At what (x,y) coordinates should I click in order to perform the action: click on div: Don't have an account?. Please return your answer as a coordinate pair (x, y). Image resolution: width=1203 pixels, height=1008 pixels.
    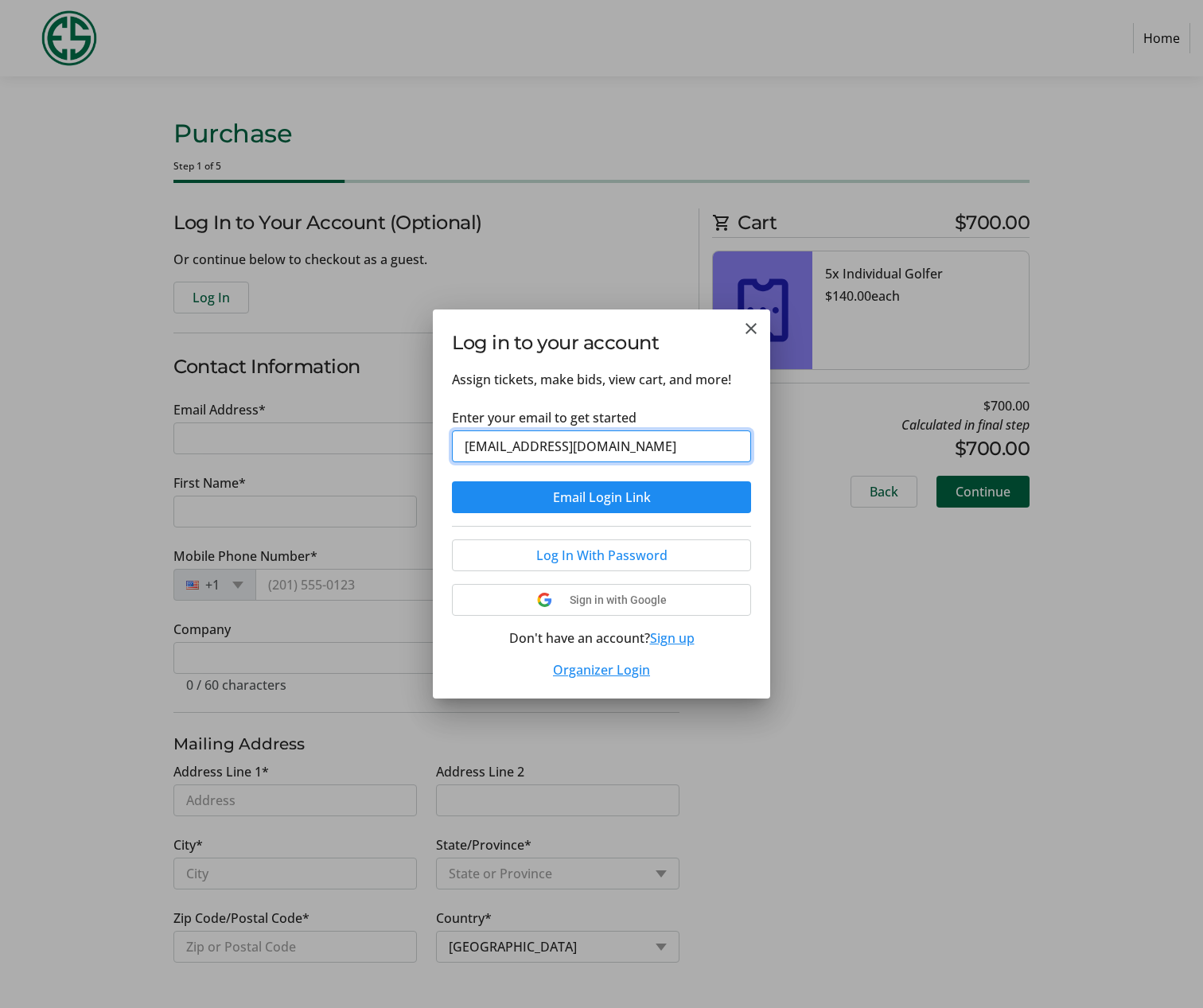
    Looking at the image, I should click on (601, 638).